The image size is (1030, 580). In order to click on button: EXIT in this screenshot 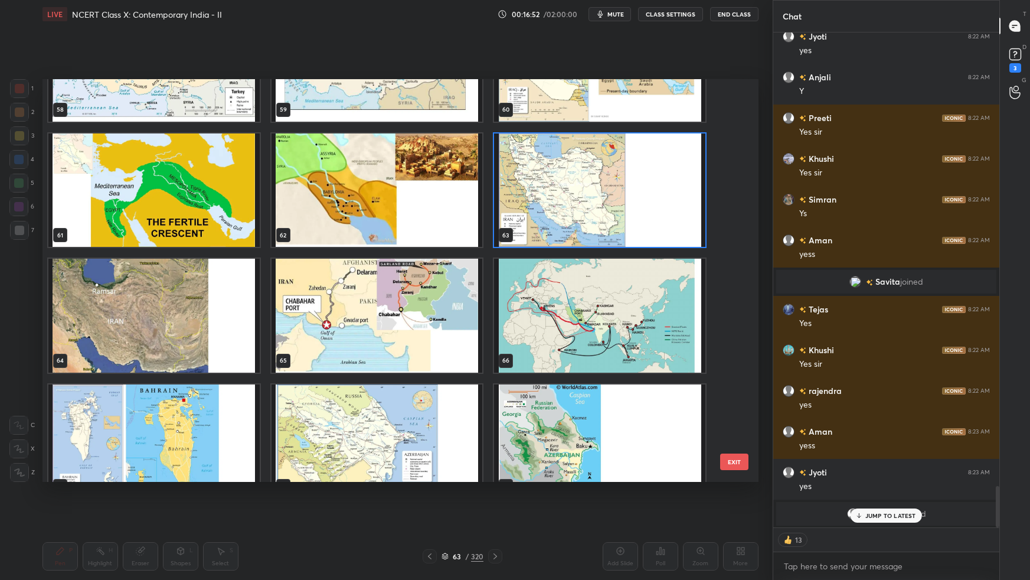, I will do `click(735, 462)`.